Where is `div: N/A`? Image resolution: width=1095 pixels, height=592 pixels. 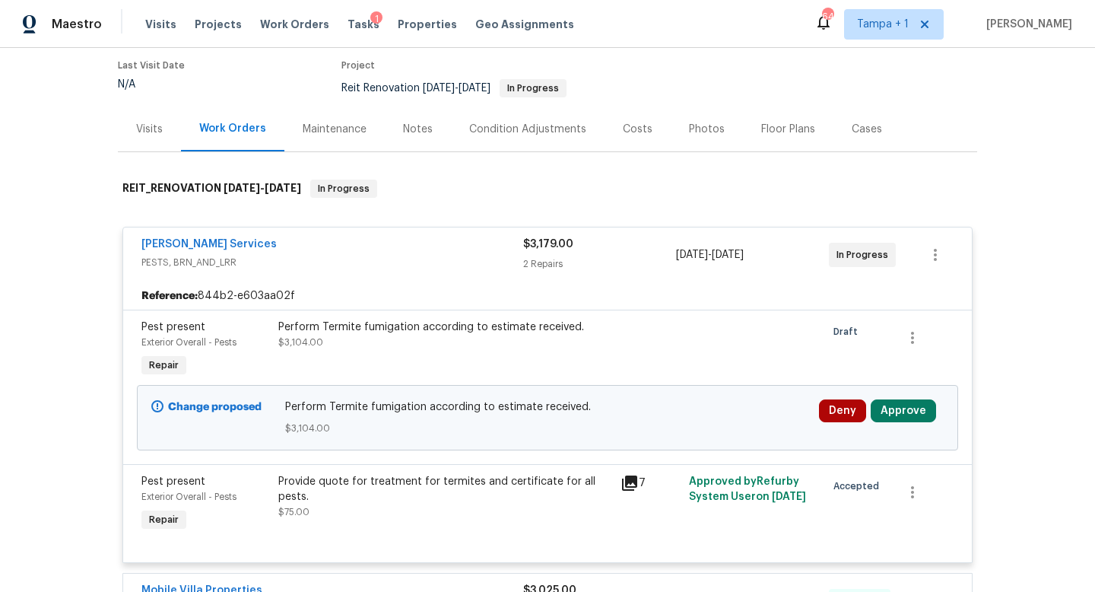 div: N/A is located at coordinates (151, 84).